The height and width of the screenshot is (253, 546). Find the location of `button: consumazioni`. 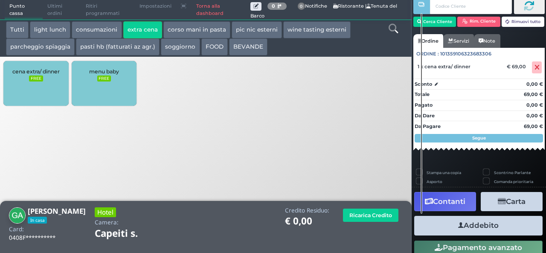

button: consumazioni is located at coordinates (96, 30).